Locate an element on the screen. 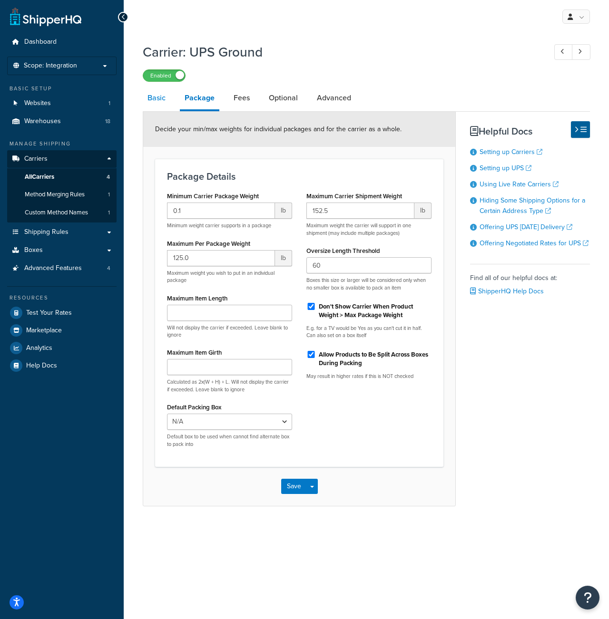 This screenshot has width=609, height=619. p: May result in higher rates if this is NOT checked is located at coordinates (369, 376).